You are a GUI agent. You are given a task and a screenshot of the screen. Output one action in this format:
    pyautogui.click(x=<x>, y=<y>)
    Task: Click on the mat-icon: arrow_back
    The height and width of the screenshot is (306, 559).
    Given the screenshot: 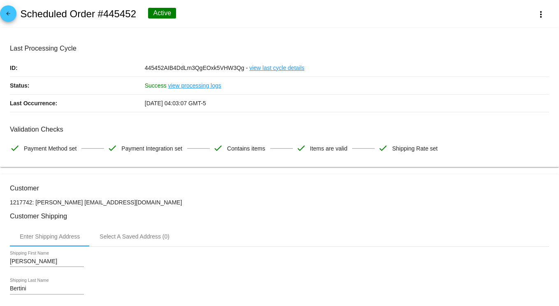 What is the action you would take?
    pyautogui.click(x=8, y=16)
    